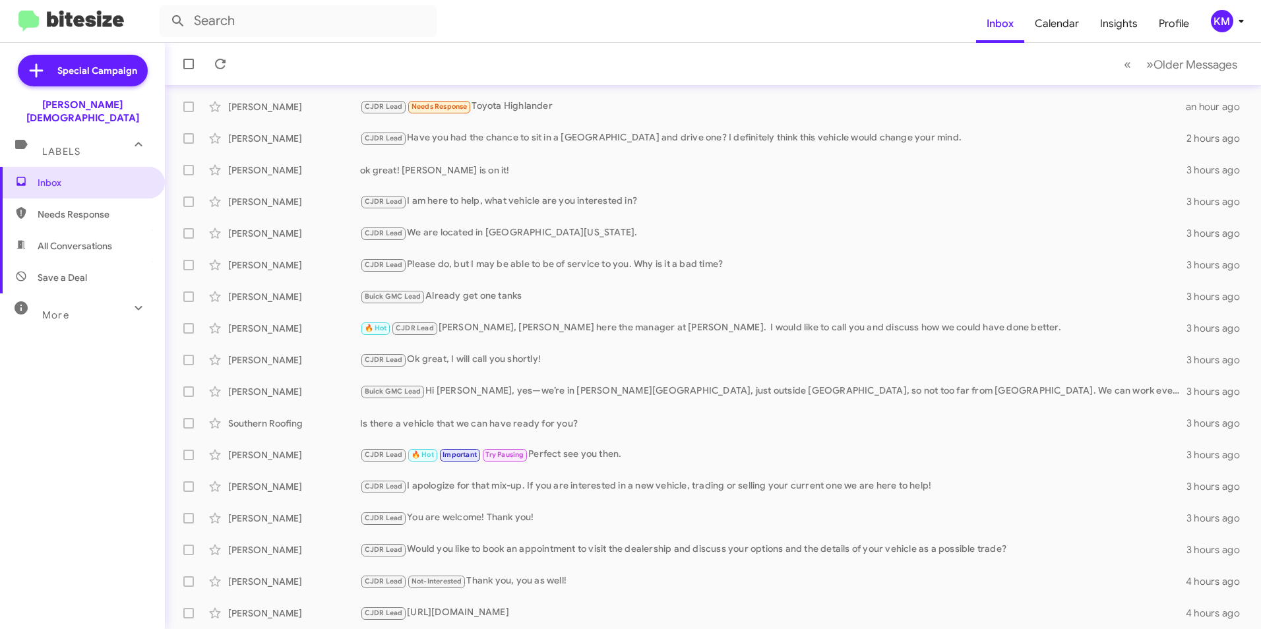 Image resolution: width=1261 pixels, height=629 pixels. What do you see at coordinates (62, 278) in the screenshot?
I see `span: Save a Deal` at bounding box center [62, 278].